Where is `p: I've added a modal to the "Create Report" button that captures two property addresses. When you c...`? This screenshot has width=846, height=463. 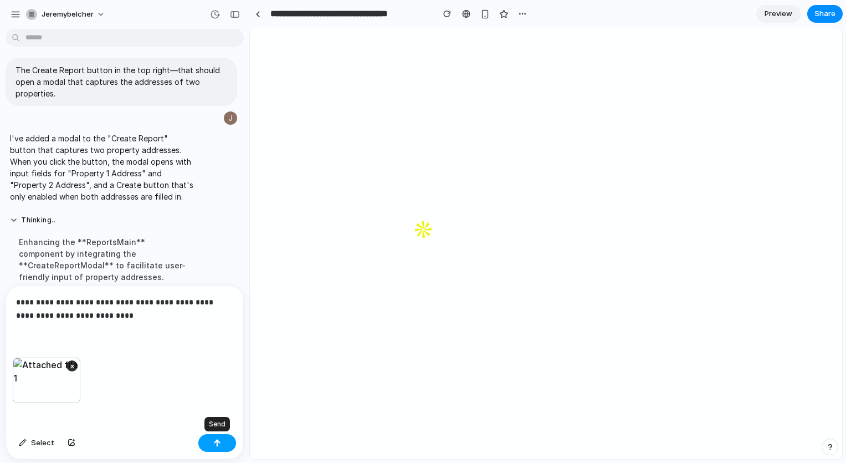 p: I've added a modal to the "Create Report" button that captures two property addresses. When you c... is located at coordinates (103, 167).